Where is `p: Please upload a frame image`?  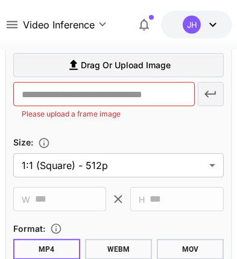
p: Please upload a frame image is located at coordinates (104, 114).